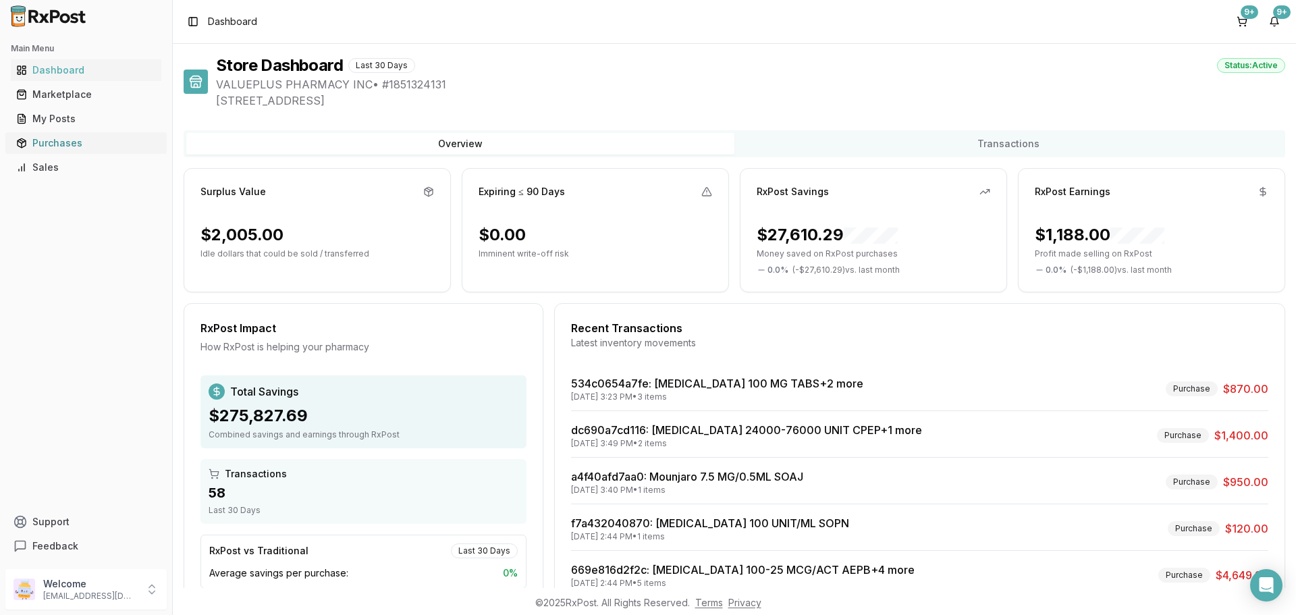 The width and height of the screenshot is (1296, 615). What do you see at coordinates (596, 254) in the screenshot?
I see `p: Imminent write-off risk` at bounding box center [596, 254].